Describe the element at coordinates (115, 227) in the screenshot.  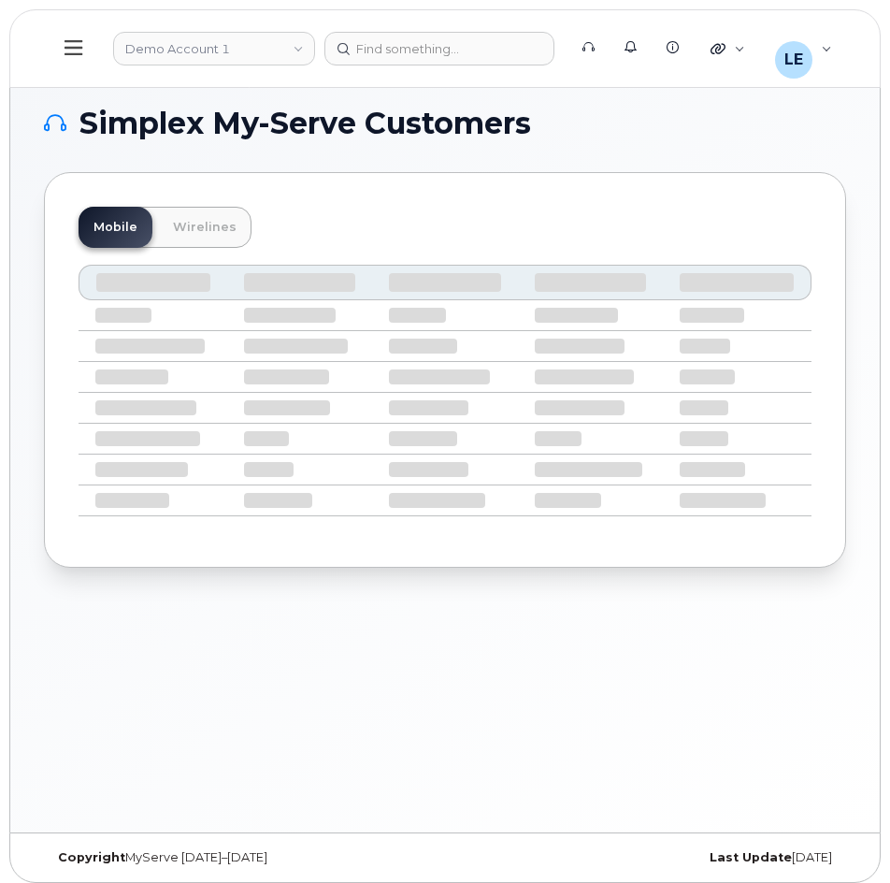
I see `a: Mobile` at that location.